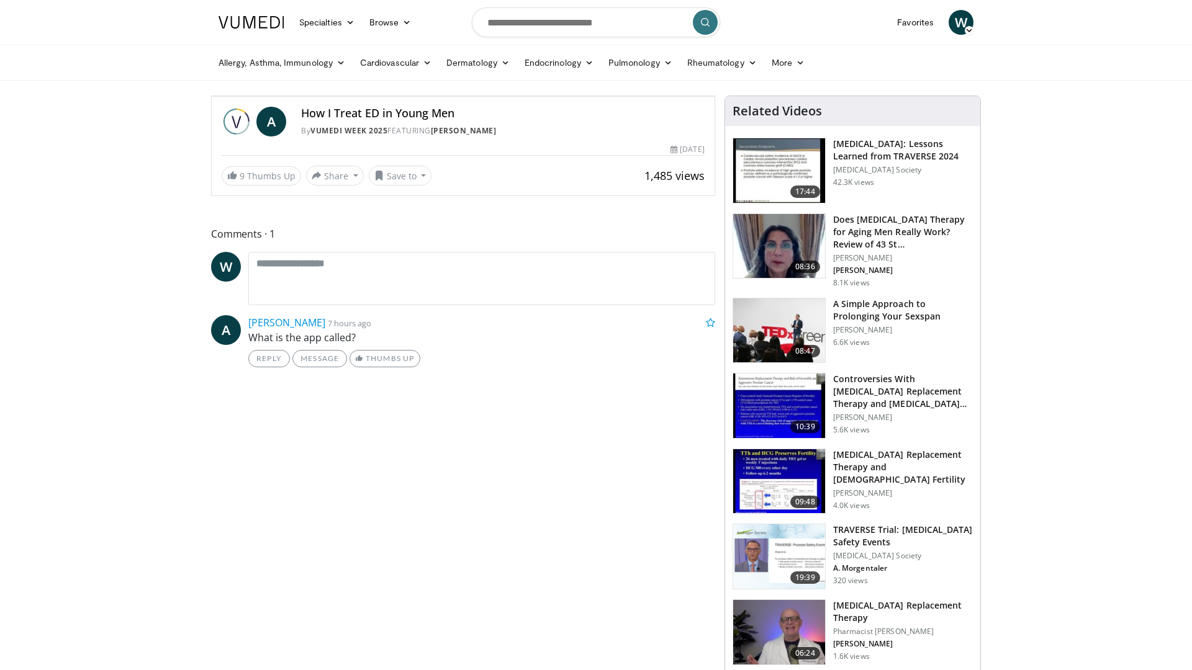 This screenshot has height=670, width=1192. What do you see at coordinates (850, 581) in the screenshot?
I see `p: 320 views` at bounding box center [850, 581].